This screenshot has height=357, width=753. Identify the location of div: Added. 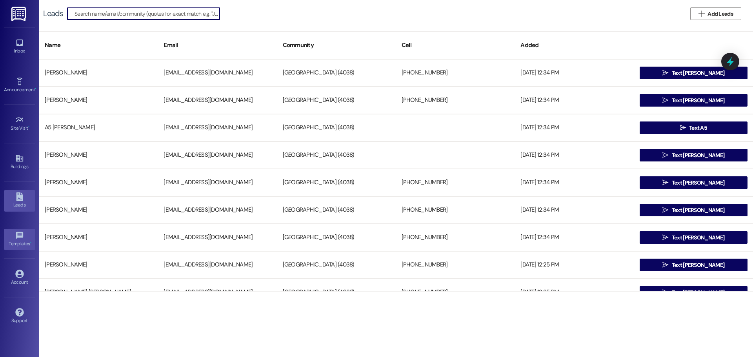
(574, 45).